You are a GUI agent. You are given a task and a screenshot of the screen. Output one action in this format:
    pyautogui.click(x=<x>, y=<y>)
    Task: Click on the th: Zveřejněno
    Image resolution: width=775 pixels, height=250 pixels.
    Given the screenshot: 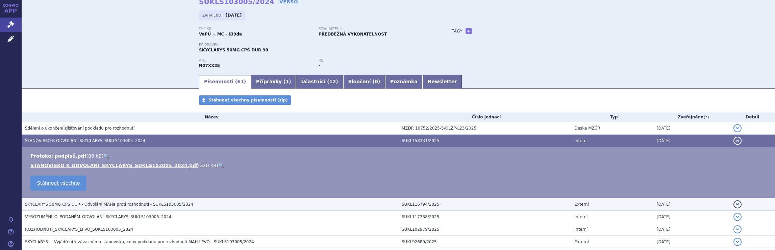 What is the action you would take?
    pyautogui.click(x=691, y=117)
    